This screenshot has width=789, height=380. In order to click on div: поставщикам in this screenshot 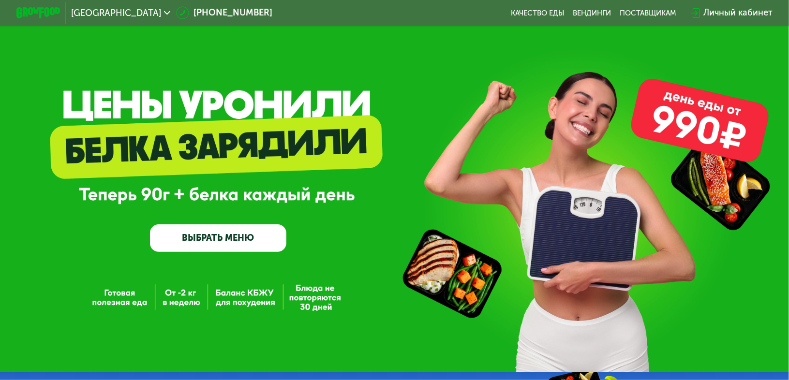, I will do `click(648, 13)`.